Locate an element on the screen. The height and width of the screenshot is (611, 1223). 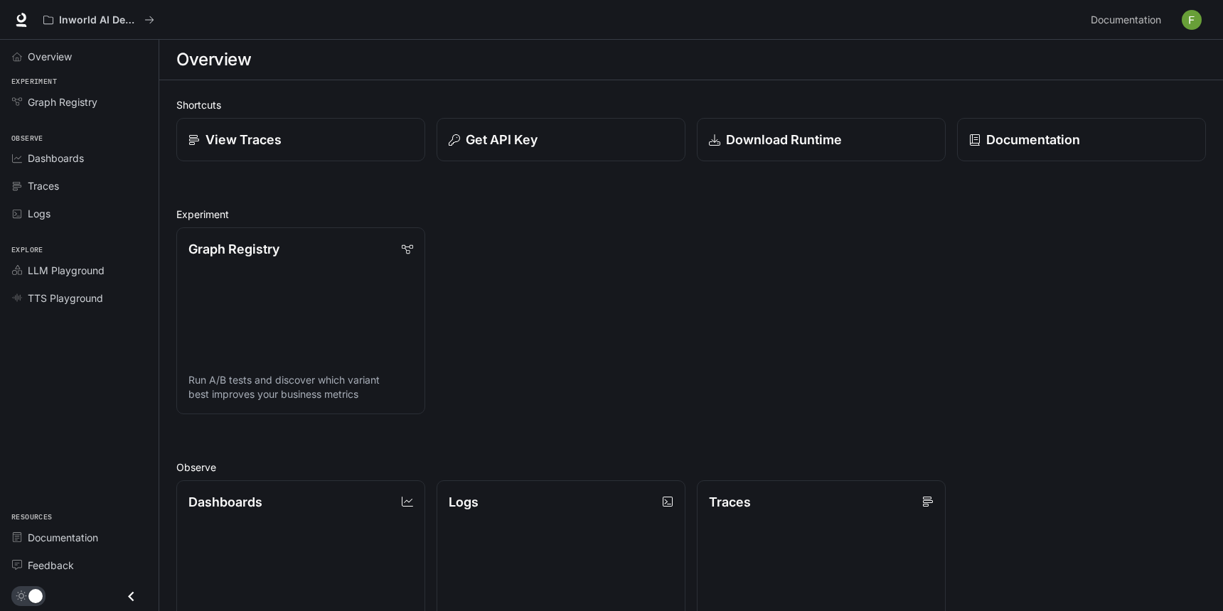
a: Overview is located at coordinates (79, 56).